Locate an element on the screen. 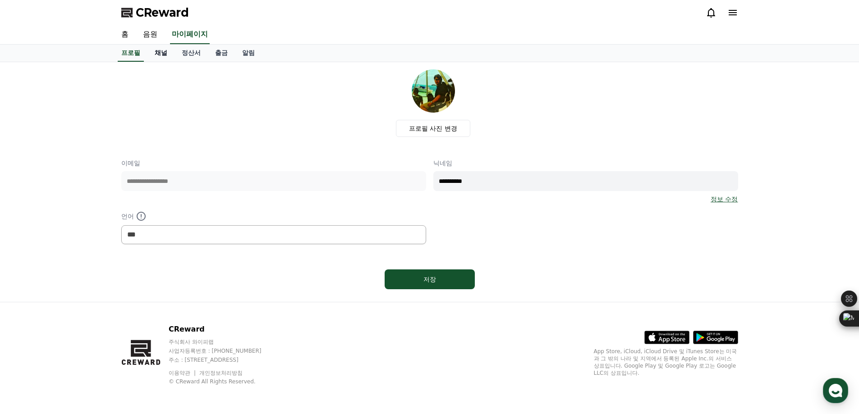  a: 출금 is located at coordinates (221, 53).